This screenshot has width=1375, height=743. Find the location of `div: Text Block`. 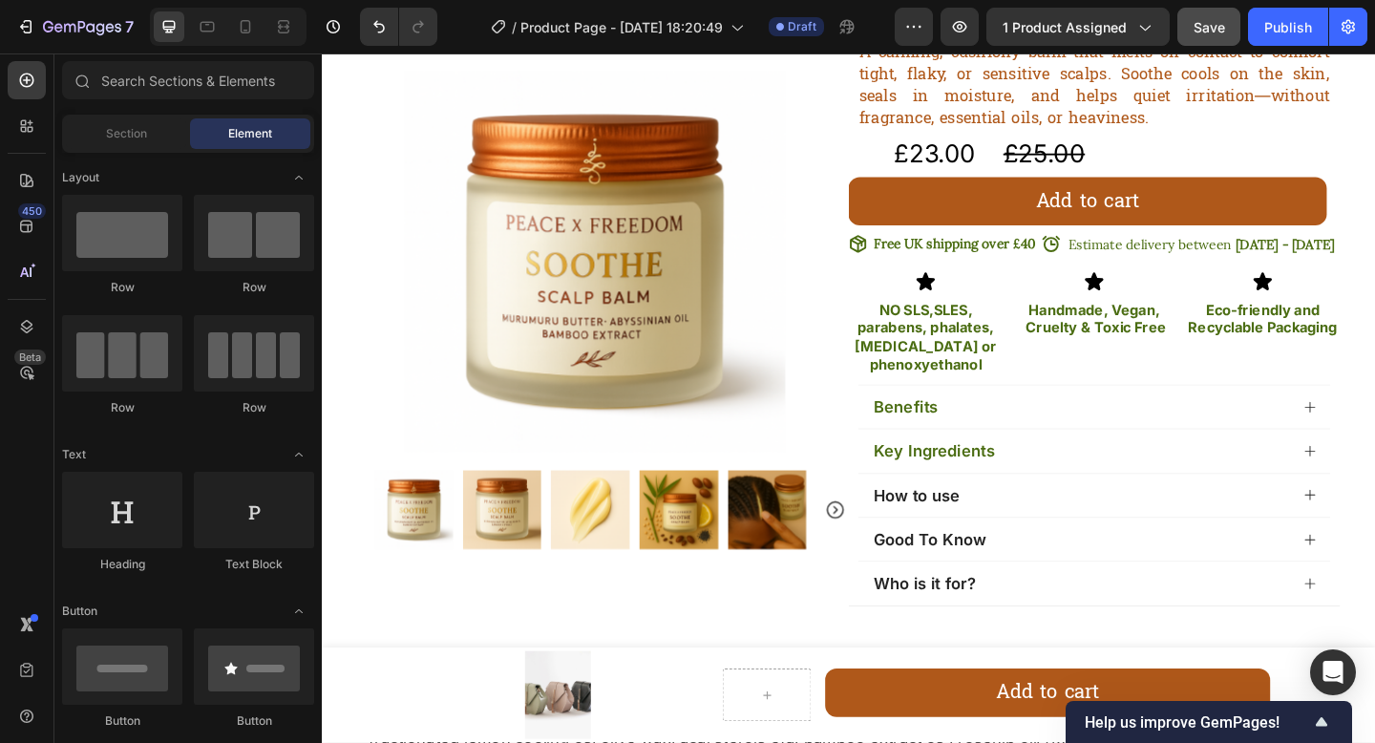

div: Text Block is located at coordinates (254, 564).